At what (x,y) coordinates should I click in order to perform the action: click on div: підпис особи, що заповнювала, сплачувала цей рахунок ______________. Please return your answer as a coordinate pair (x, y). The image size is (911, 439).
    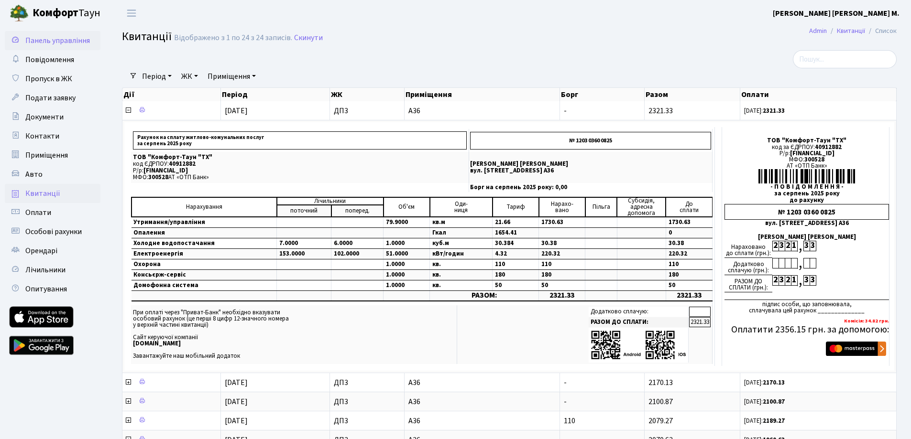
    Looking at the image, I should click on (807, 307).